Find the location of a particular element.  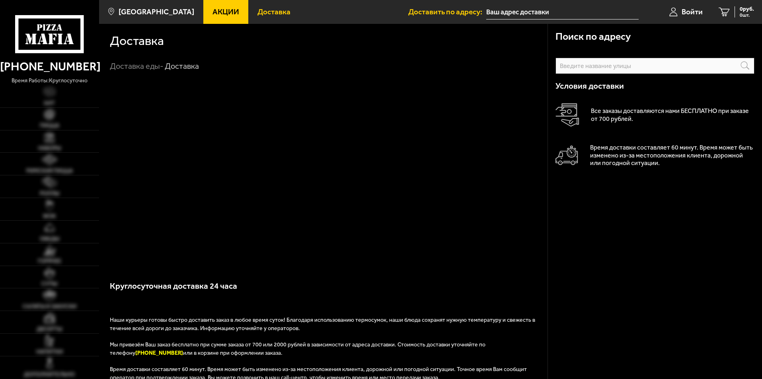

span: Супы is located at coordinates (49, 284).